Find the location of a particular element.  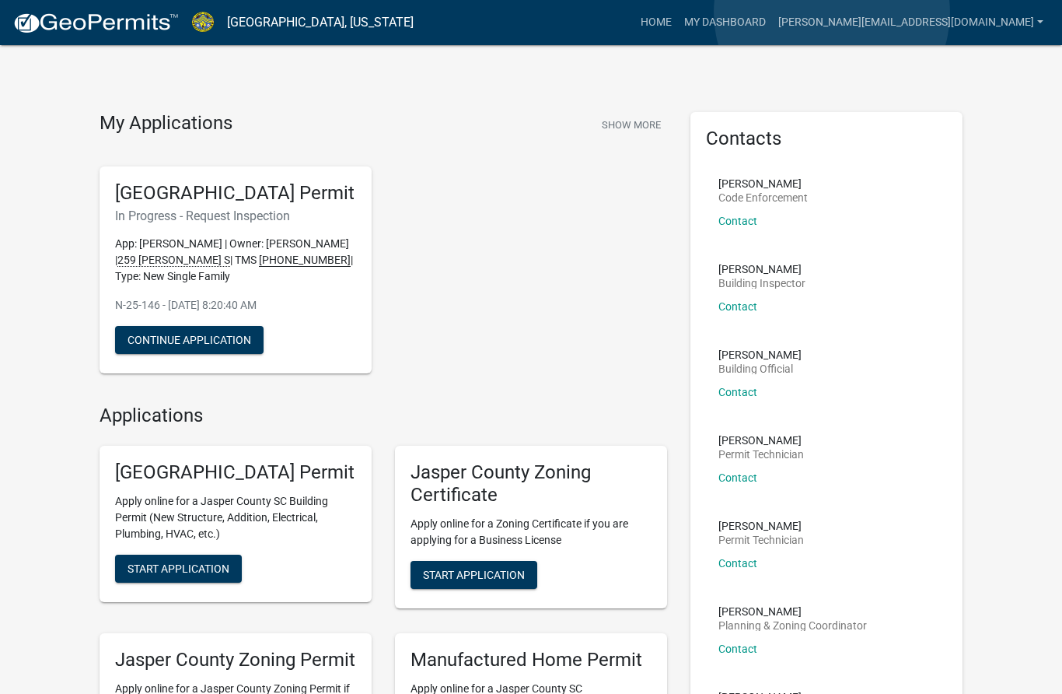

a: Home is located at coordinates (656, 23).